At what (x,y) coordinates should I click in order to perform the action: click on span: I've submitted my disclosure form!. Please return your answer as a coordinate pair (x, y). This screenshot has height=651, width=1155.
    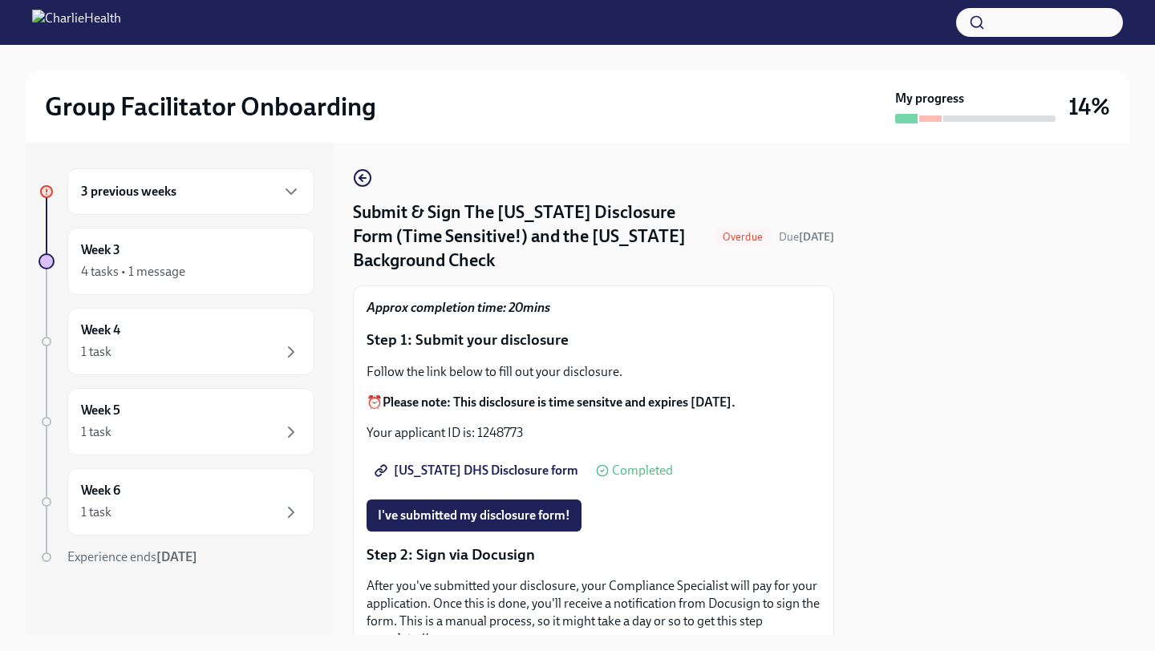
    Looking at the image, I should click on (474, 516).